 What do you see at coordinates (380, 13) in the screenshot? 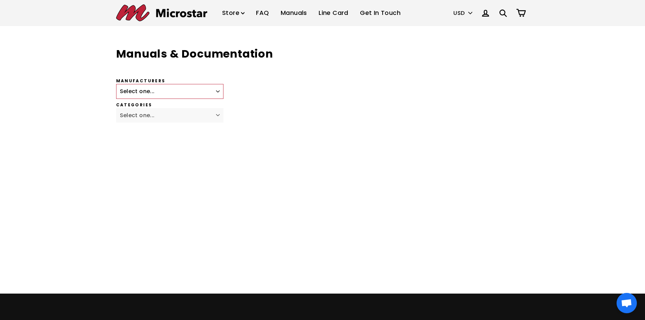
I see `a: Get In Touch` at bounding box center [380, 13].